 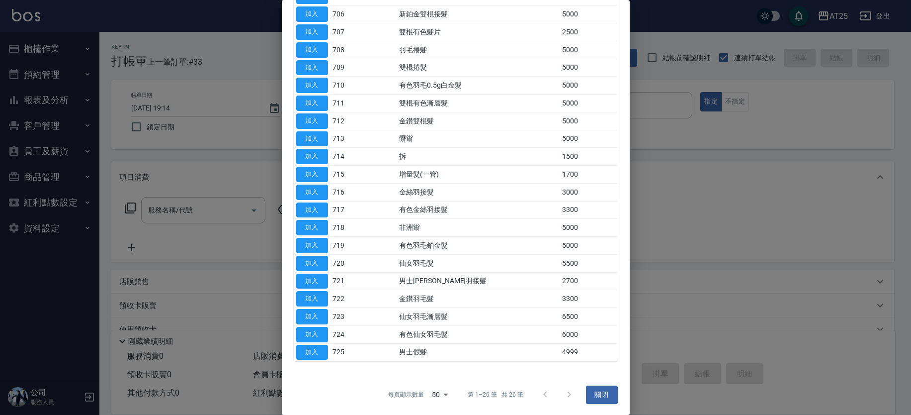 What do you see at coordinates (589, 352) in the screenshot?
I see `td: 4999` at bounding box center [589, 352].